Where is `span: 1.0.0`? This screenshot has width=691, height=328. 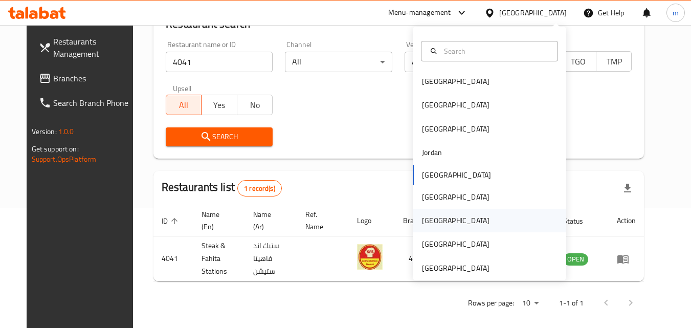
span: 1.0.0 is located at coordinates (66, 131).